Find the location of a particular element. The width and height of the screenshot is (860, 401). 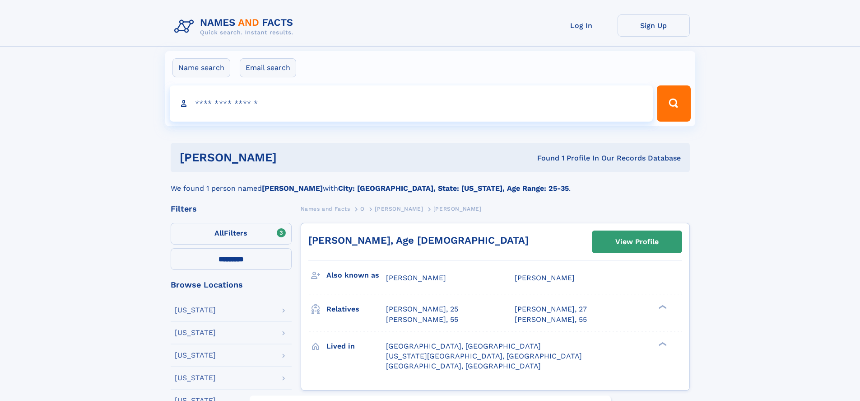

div: We found 1 person named with . is located at coordinates (430, 183).